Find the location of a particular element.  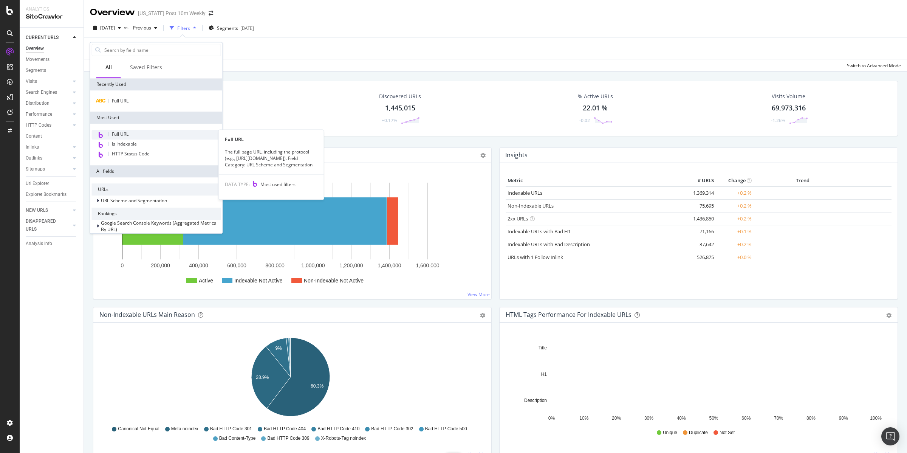

a: Search Engines is located at coordinates (48, 92).